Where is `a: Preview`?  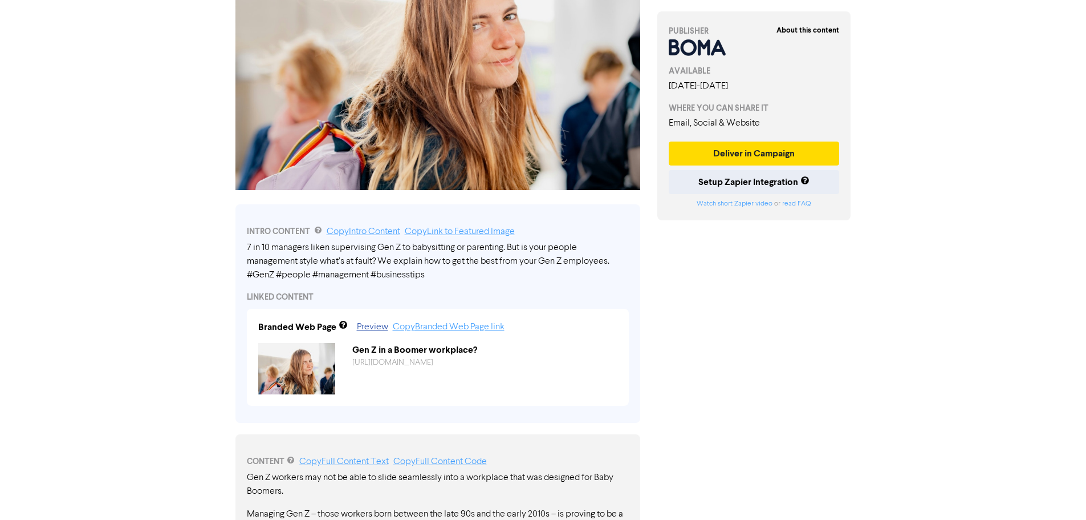
a: Preview is located at coordinates (372, 327).